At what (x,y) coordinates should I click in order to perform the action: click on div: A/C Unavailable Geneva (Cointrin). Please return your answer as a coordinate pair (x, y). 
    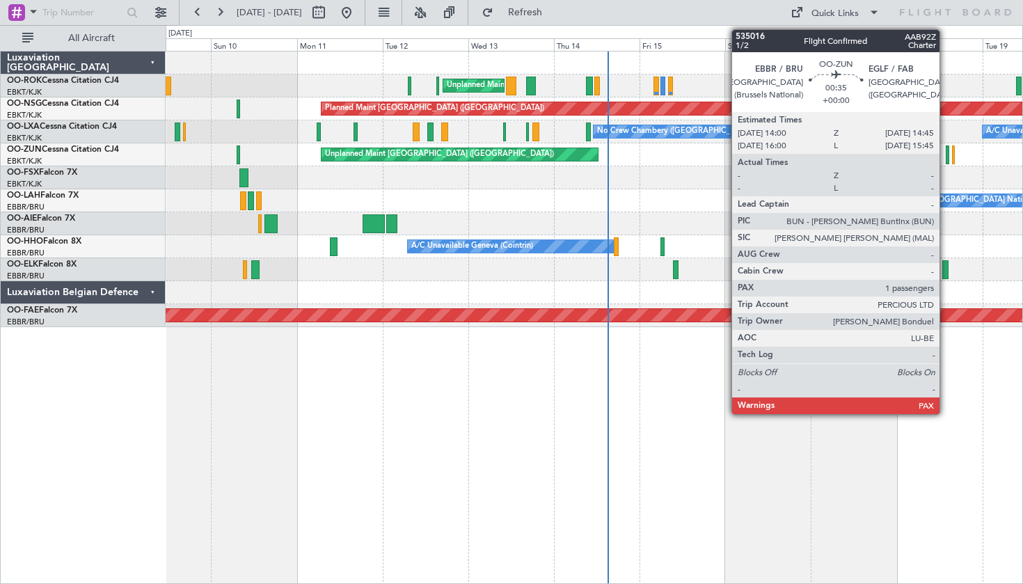
    Looking at the image, I should click on (472, 246).